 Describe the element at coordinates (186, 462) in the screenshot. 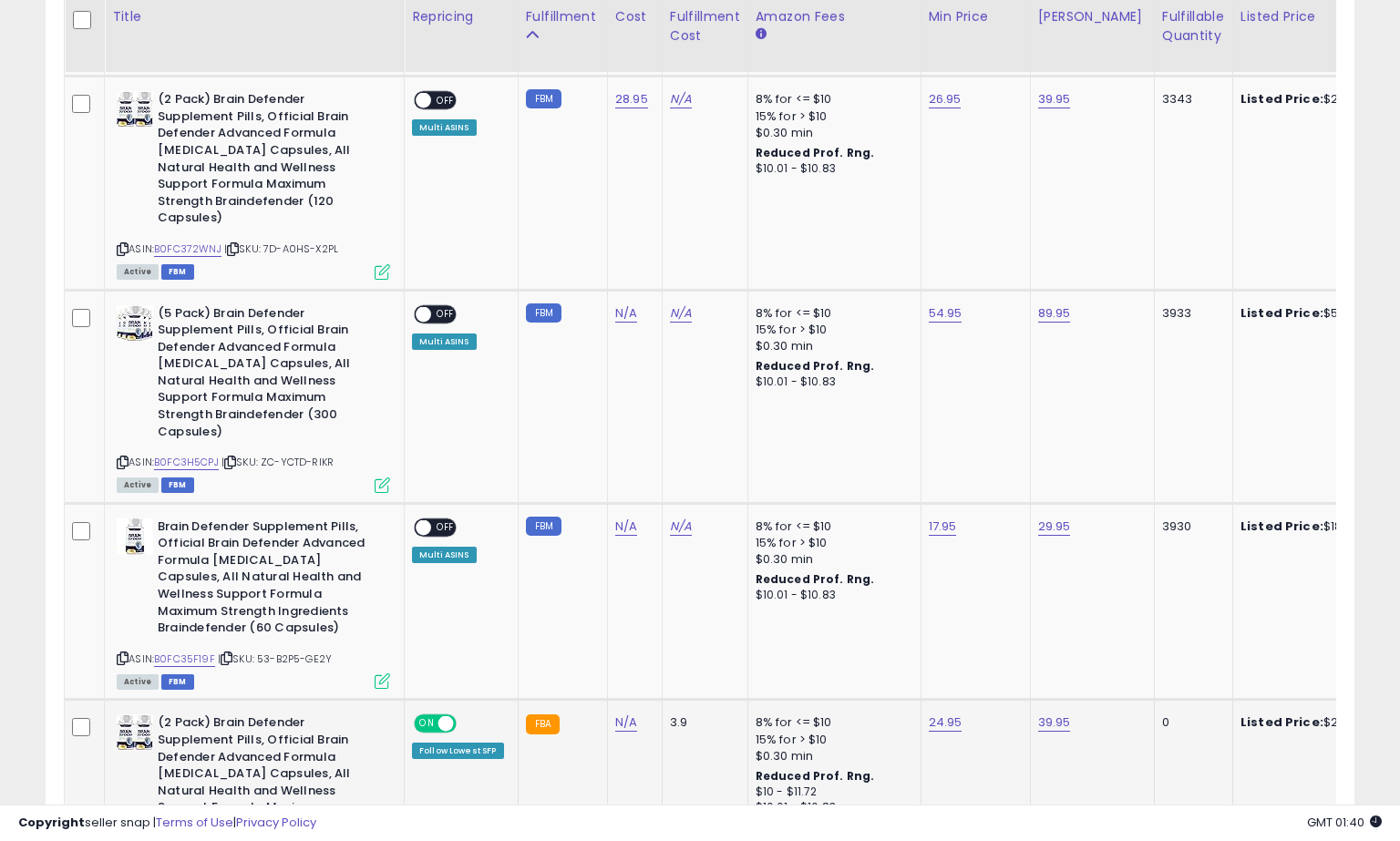

I see `a: B0FC3H5CPJ` at that location.